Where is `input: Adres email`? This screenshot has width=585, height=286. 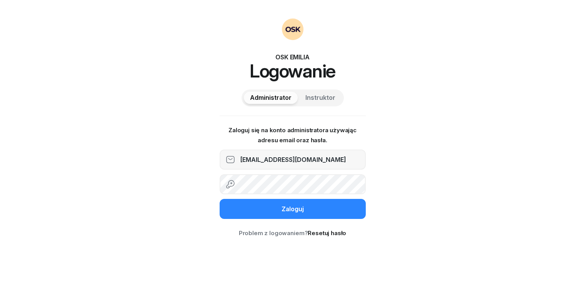 input: Adres email is located at coordinates (293, 159).